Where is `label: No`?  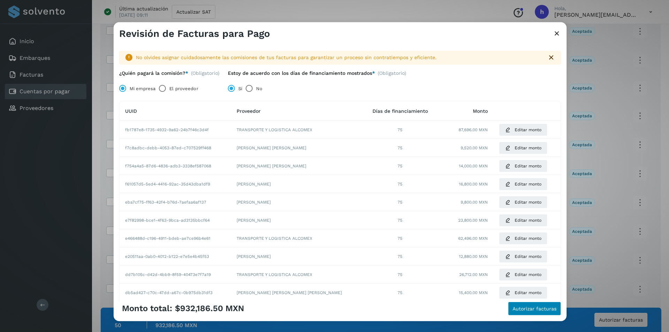
label: No is located at coordinates (259, 88).